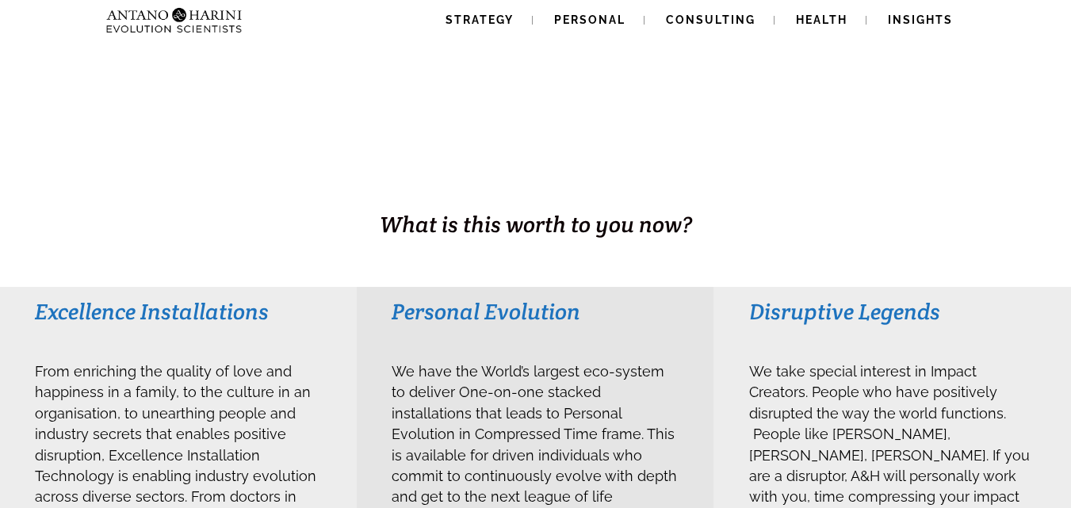 Image resolution: width=1071 pixels, height=508 pixels. I want to click on span: Strategy, so click(480, 20).